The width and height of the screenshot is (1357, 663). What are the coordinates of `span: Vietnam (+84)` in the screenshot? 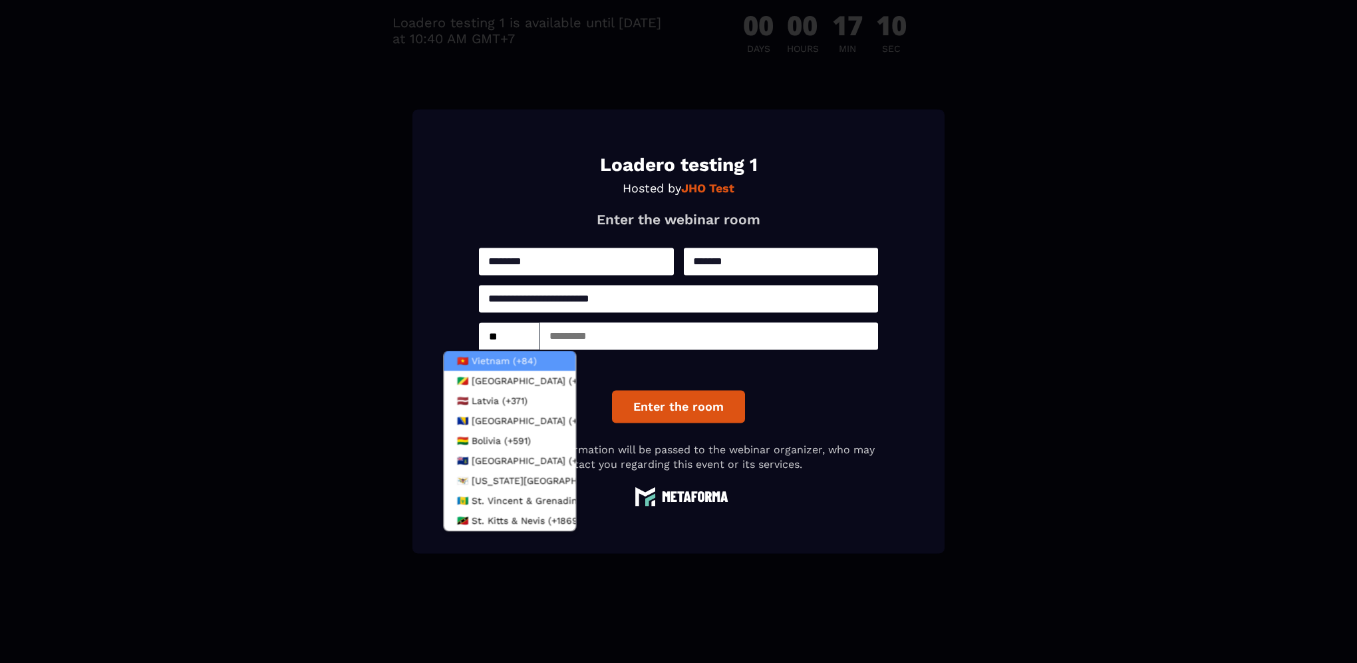 It's located at (504, 361).